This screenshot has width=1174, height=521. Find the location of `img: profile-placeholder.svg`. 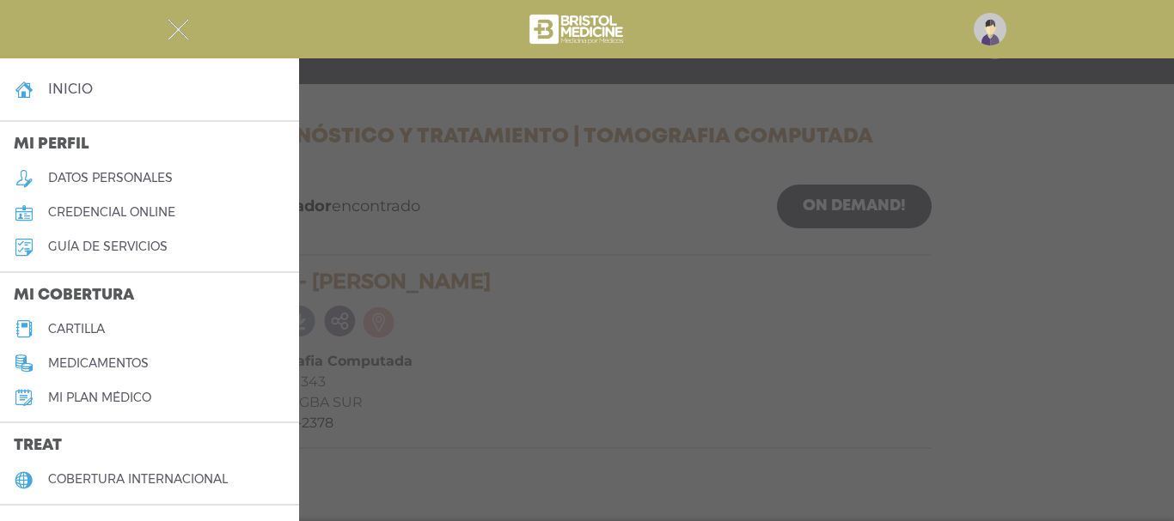

img: profile-placeholder.svg is located at coordinates (990, 29).